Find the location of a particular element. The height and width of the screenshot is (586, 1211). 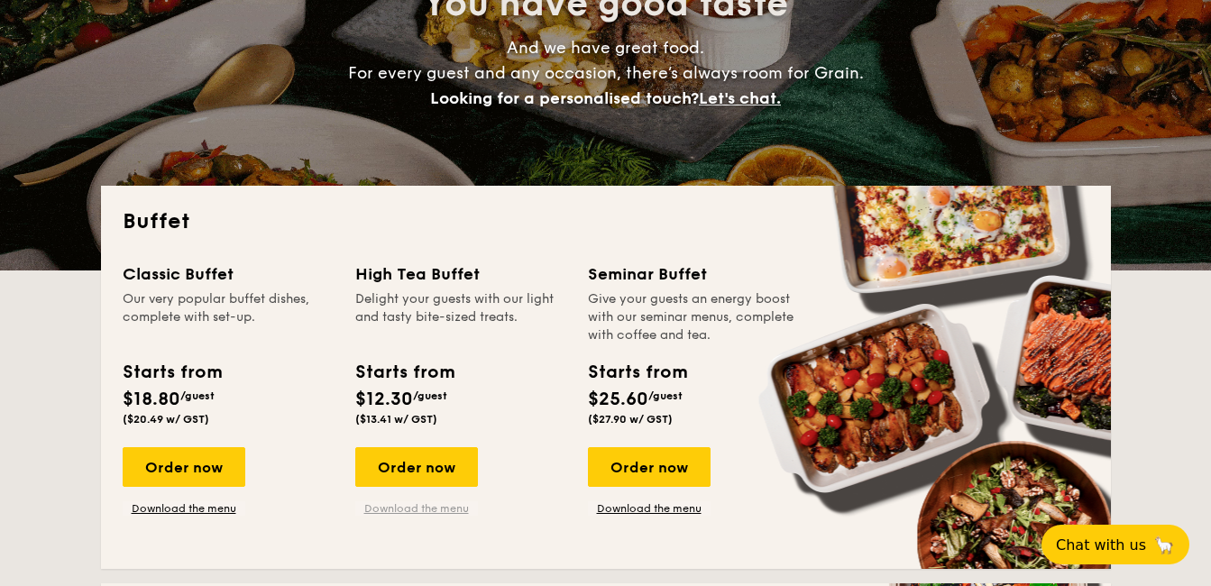

div: Classic Buffet is located at coordinates (228, 274).